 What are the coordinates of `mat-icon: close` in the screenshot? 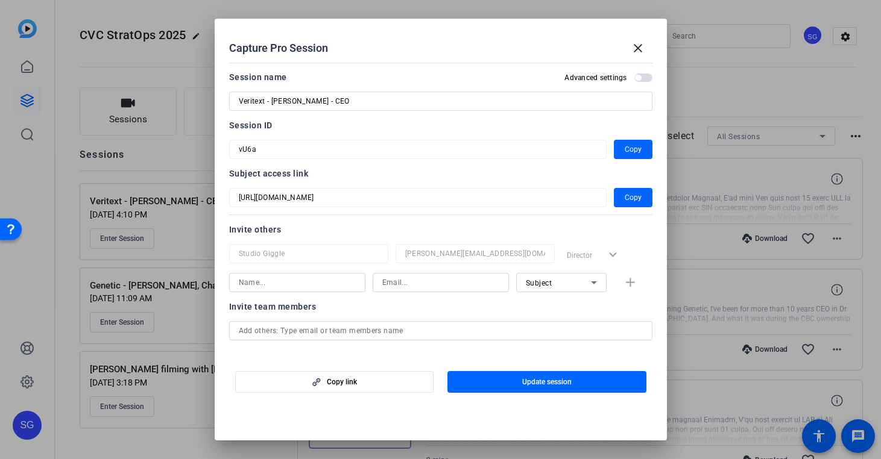 It's located at (638, 48).